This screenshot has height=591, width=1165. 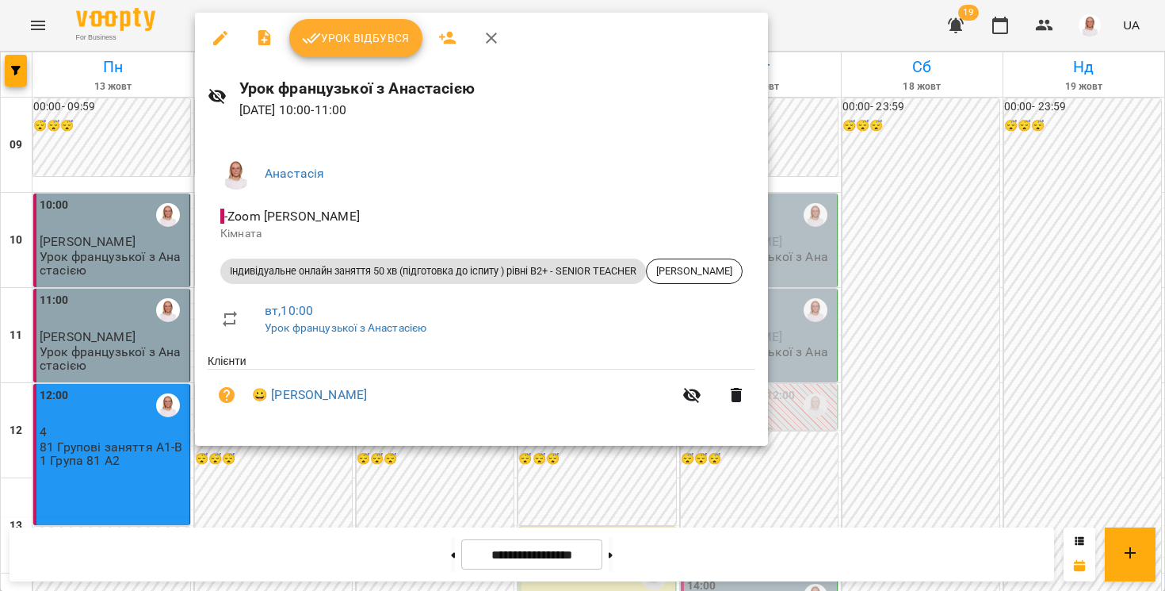 What do you see at coordinates (227, 395) in the screenshot?
I see `button: Візит ще не сплачено. Додати оплату?` at bounding box center [227, 395].